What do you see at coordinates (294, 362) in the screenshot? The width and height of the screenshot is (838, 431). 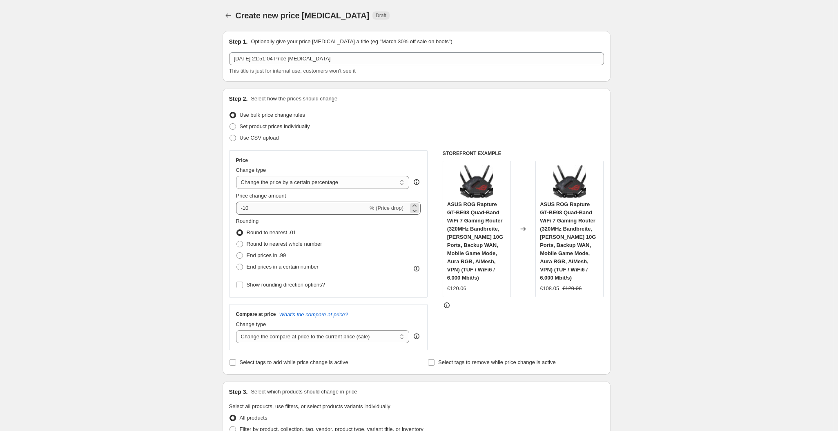 I see `span: Select tags to add while price change is active` at bounding box center [294, 362].